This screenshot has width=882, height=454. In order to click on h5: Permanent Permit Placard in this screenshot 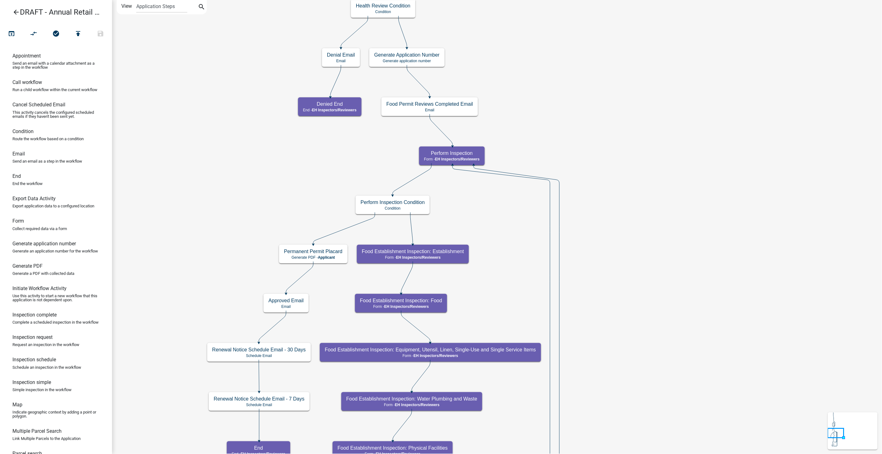, I will do `click(313, 251)`.